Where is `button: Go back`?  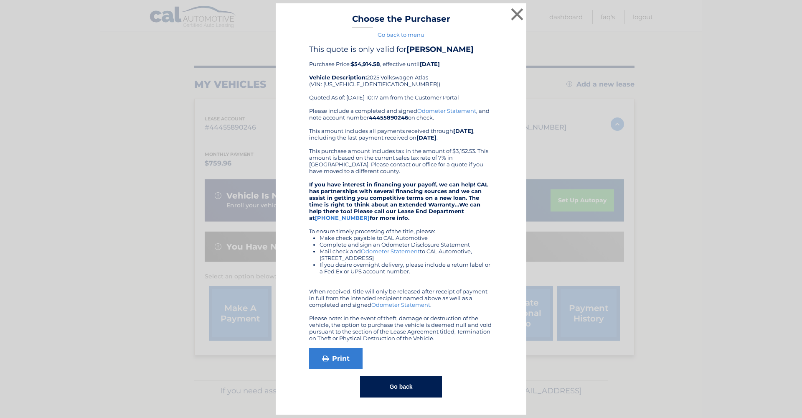 button: Go back is located at coordinates (401, 387).